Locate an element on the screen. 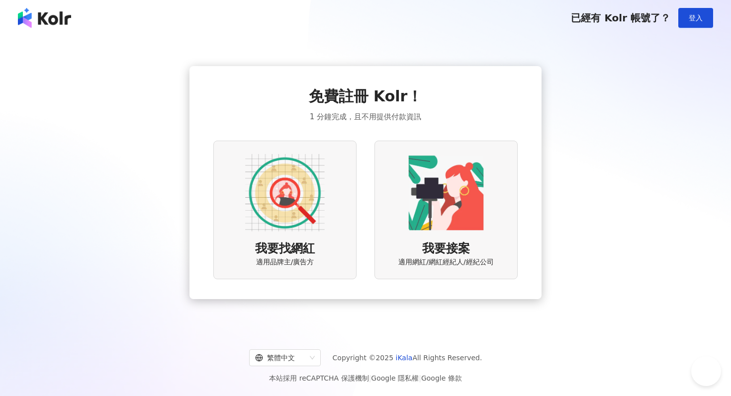 This screenshot has height=396, width=731. a: Google 條款 is located at coordinates (441, 378).